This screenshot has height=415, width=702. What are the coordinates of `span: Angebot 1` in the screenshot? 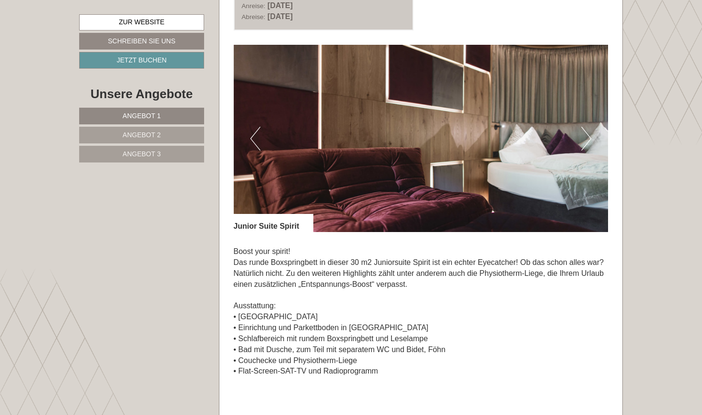 It's located at (142, 116).